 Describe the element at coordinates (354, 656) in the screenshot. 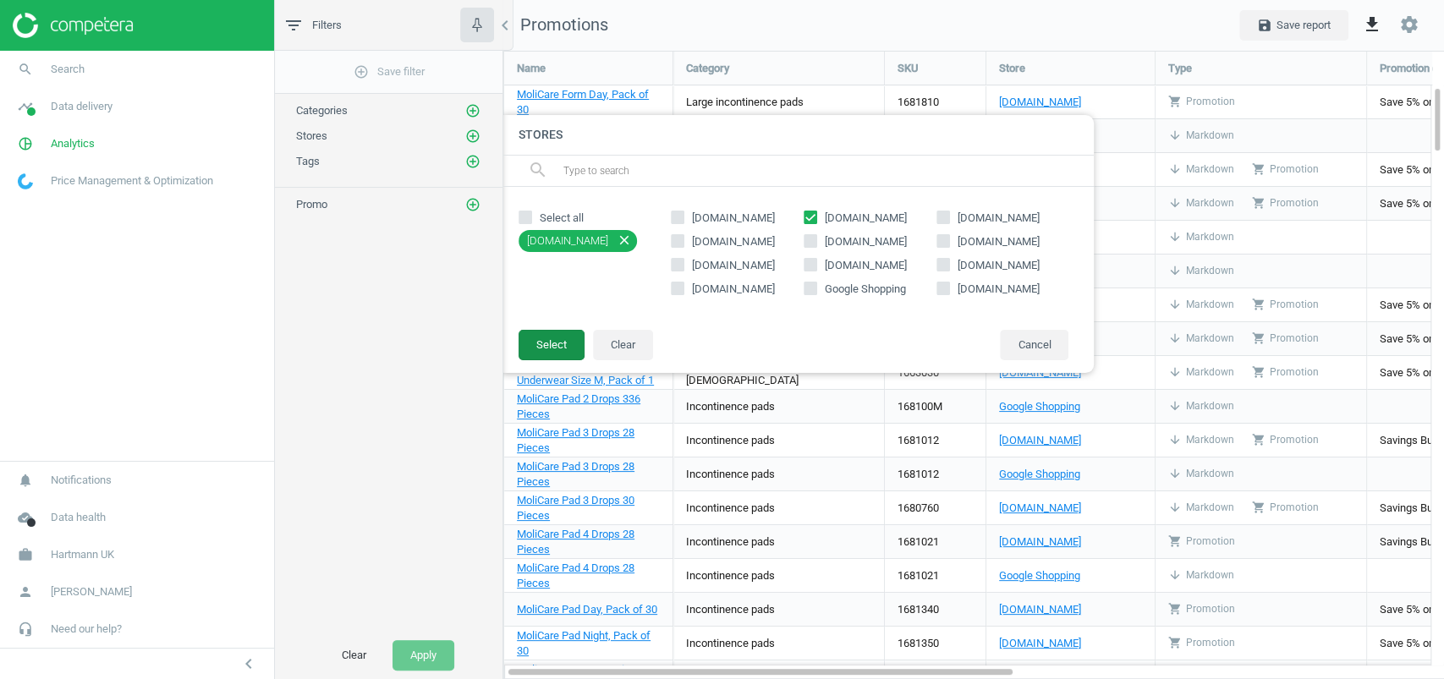

I see `button: Clear` at that location.